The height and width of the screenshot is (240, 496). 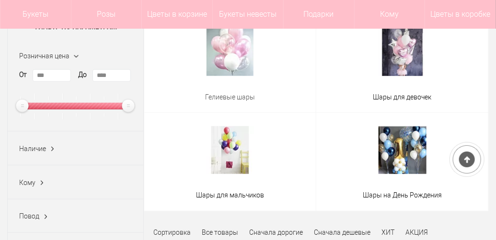 I want to click on img: Шары для девочек, so click(x=402, y=52).